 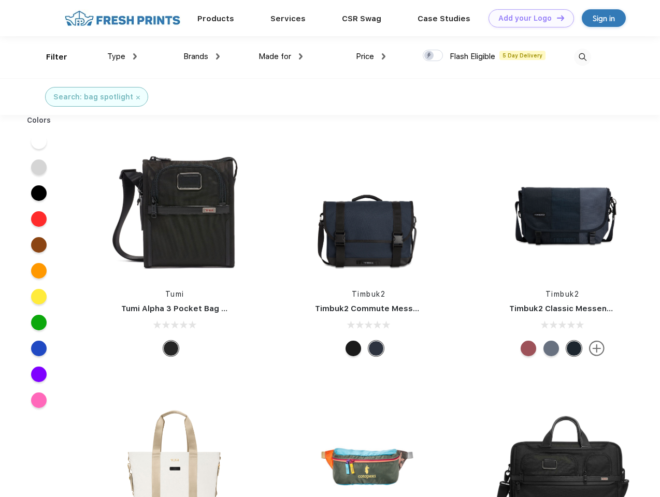 I want to click on a: Timbuk2 Classic Messenger Bag, so click(x=573, y=309).